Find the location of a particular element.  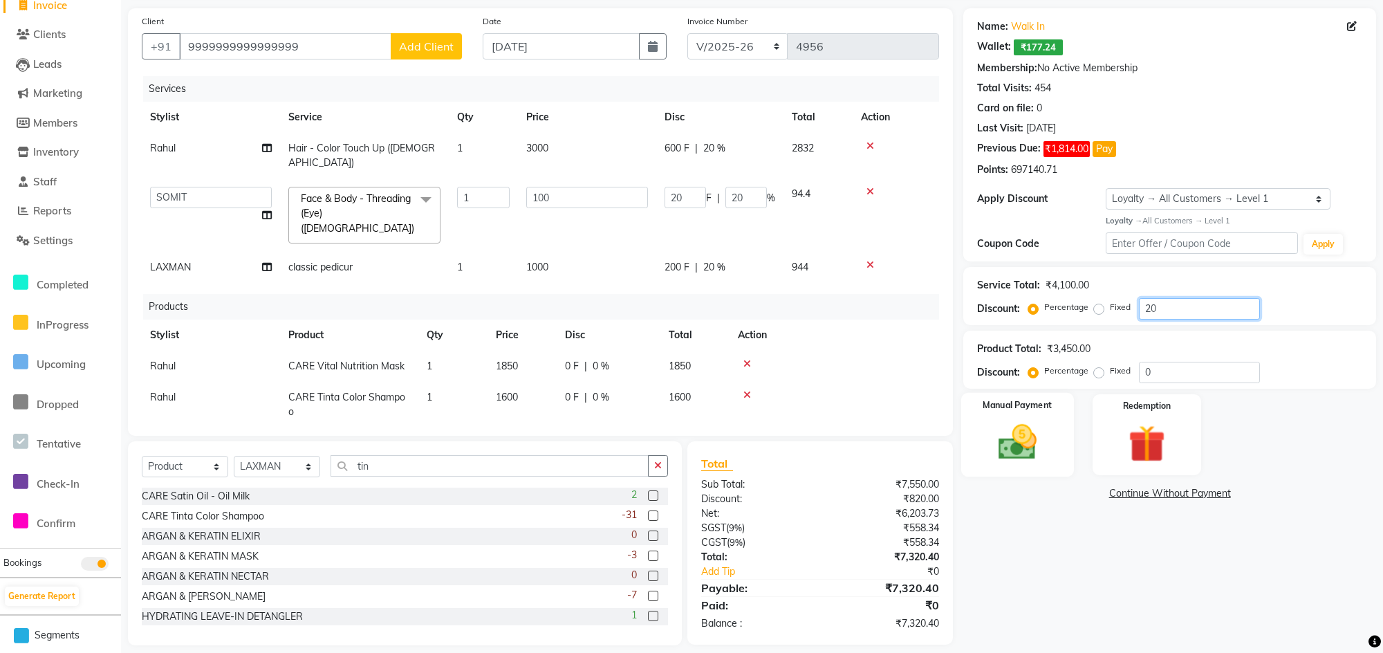

div: ₹7,550.00 is located at coordinates (884, 484).